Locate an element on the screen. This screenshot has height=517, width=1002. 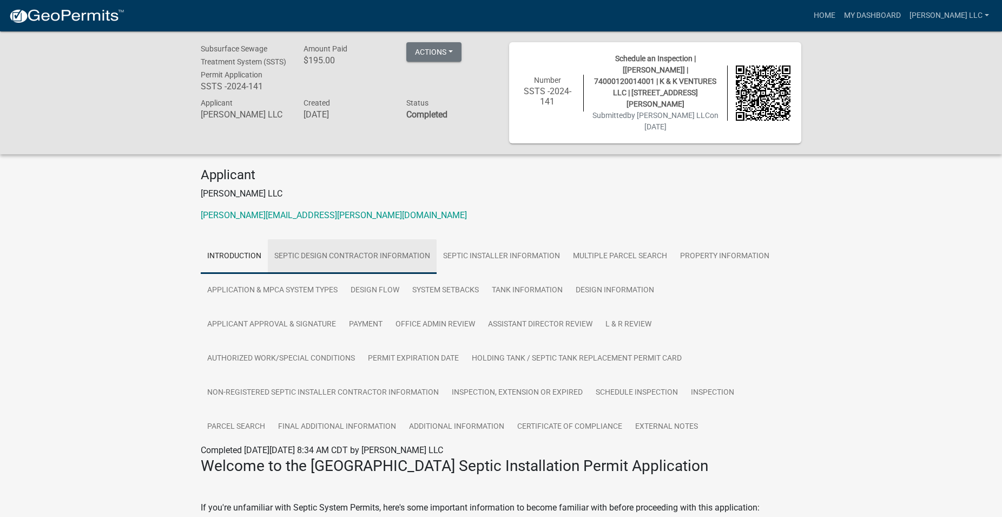
a: Applicant Approval & Signature is located at coordinates (272, 325).